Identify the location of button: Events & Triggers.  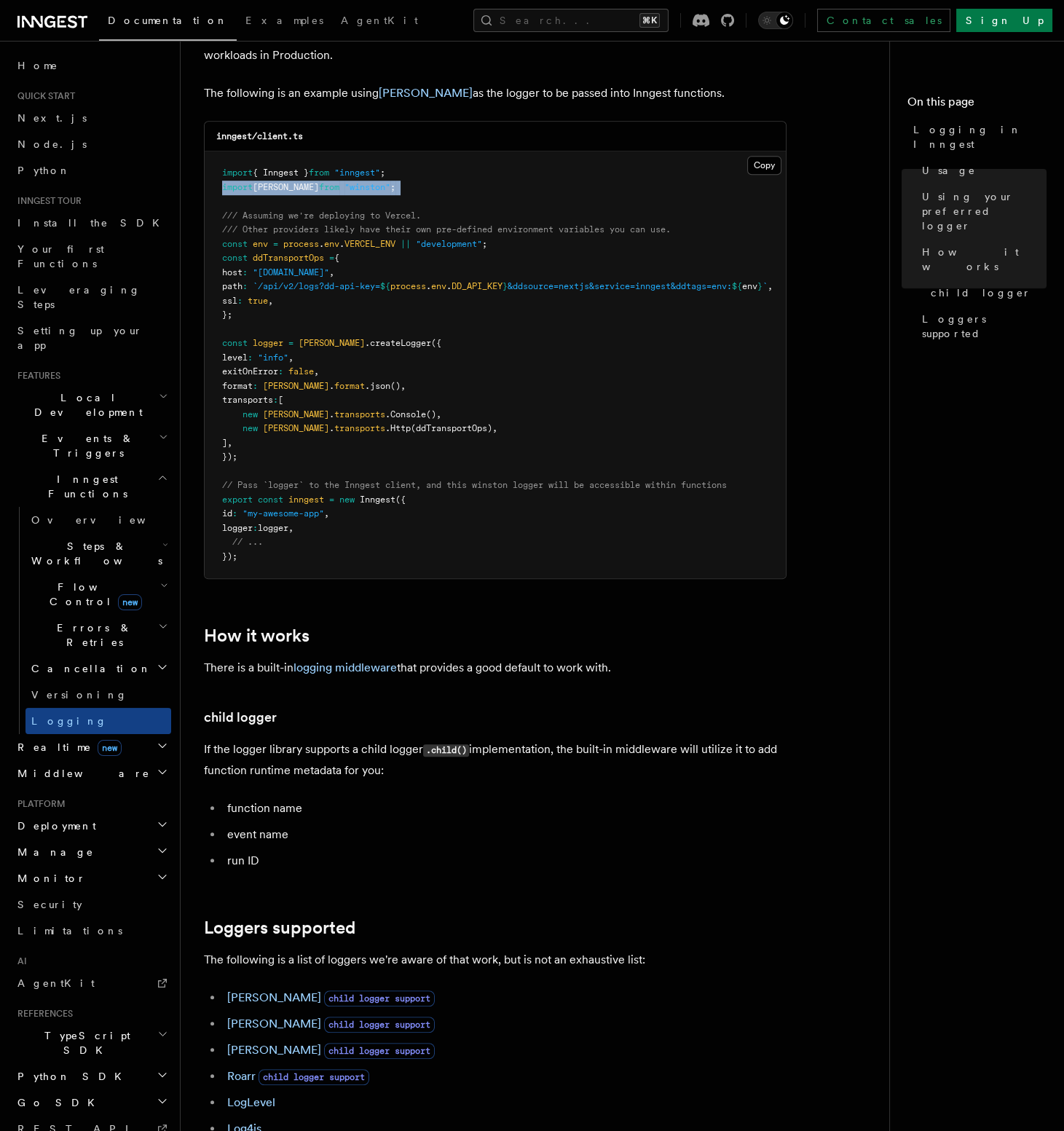
(91, 445).